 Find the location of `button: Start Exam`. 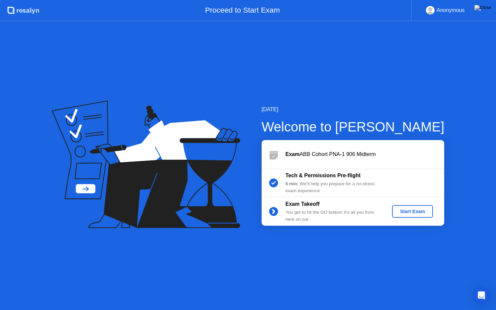

button: Start Exam is located at coordinates (413, 212).